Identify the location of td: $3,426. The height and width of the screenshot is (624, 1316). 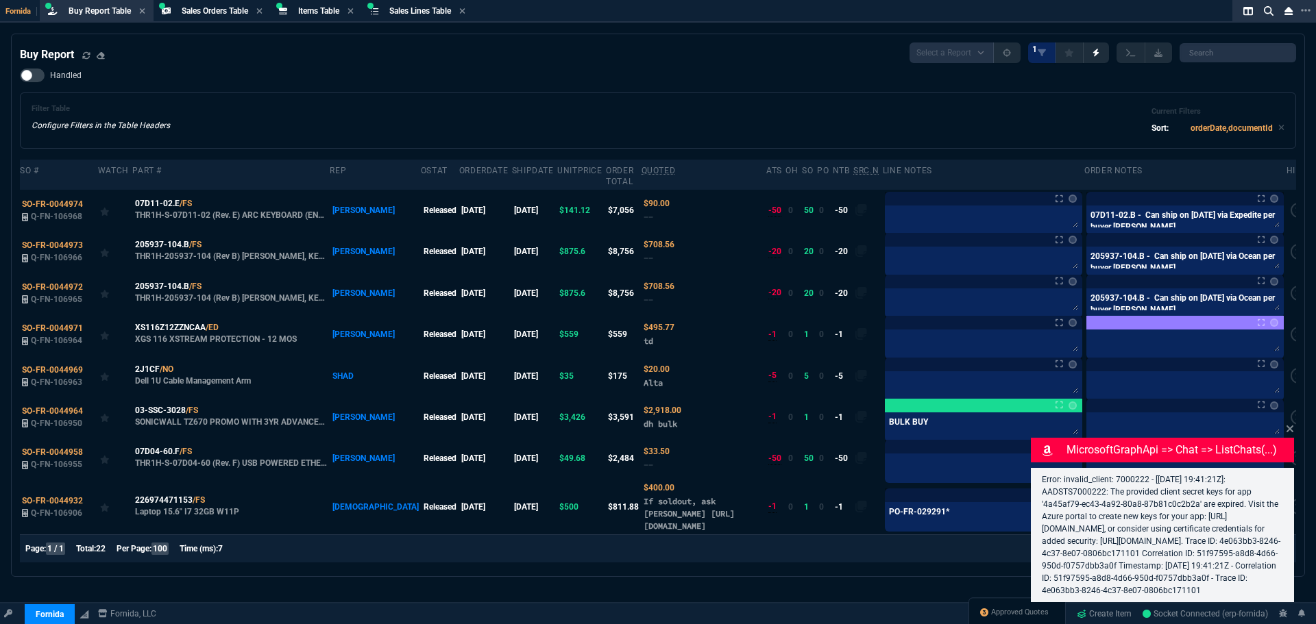
(581, 417).